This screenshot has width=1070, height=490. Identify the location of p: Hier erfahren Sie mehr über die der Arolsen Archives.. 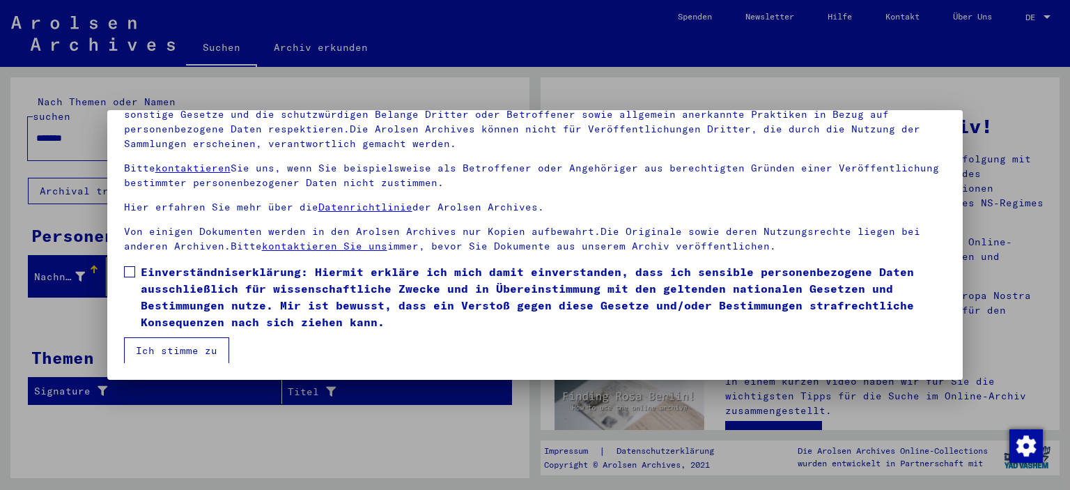
(535, 207).